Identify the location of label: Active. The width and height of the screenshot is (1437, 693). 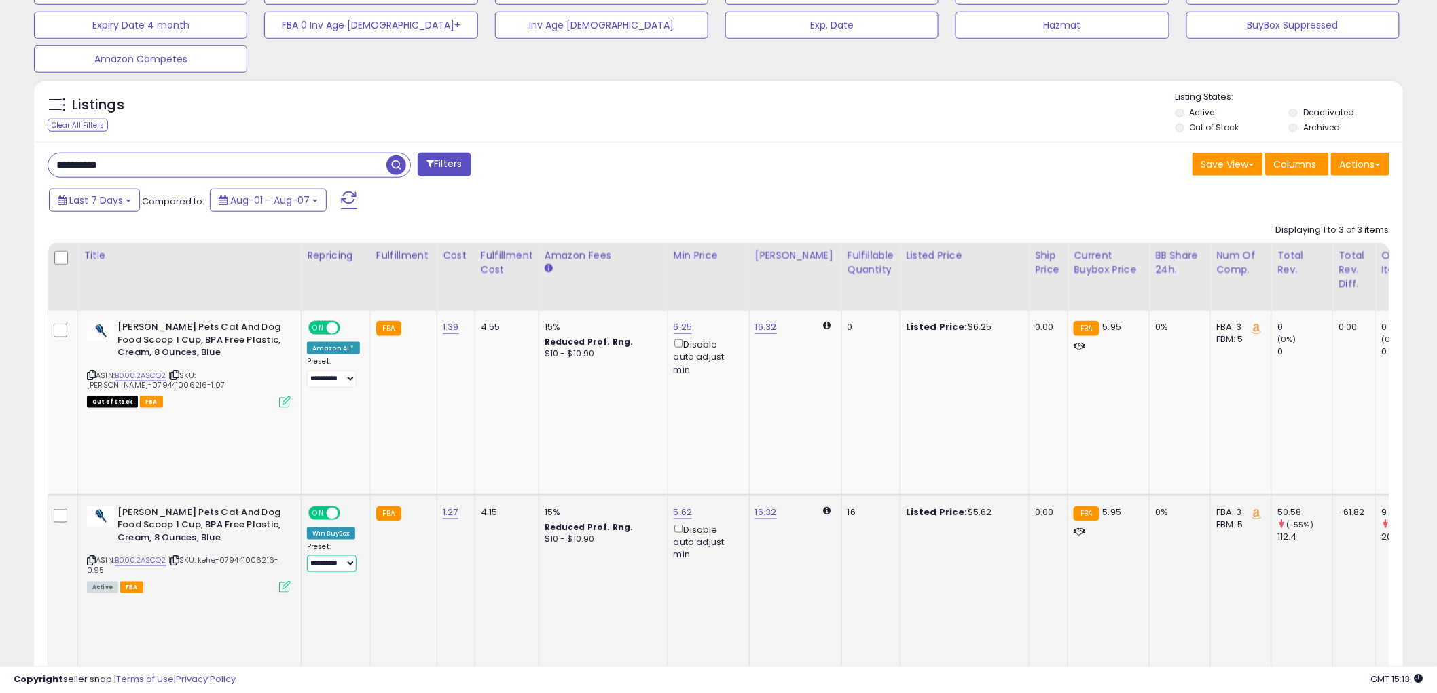
(1202, 112).